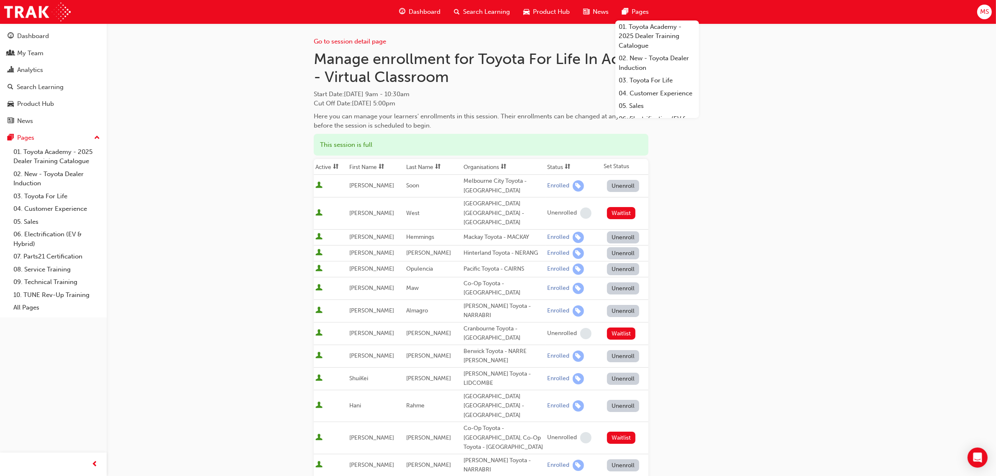 The width and height of the screenshot is (996, 476). Describe the element at coordinates (37, 12) in the screenshot. I see `a: Trak` at that location.